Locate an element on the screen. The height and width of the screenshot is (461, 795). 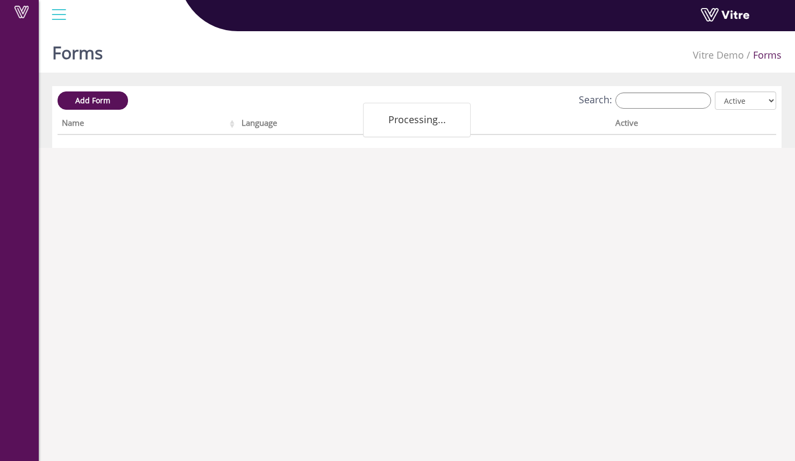
li: Forms is located at coordinates (763, 55).